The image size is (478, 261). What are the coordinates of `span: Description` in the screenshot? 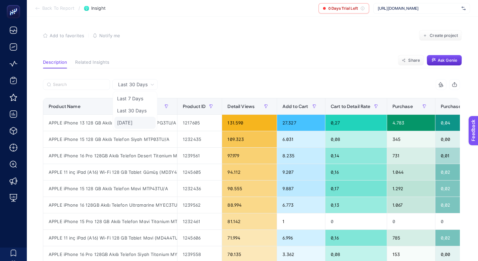 It's located at (55, 62).